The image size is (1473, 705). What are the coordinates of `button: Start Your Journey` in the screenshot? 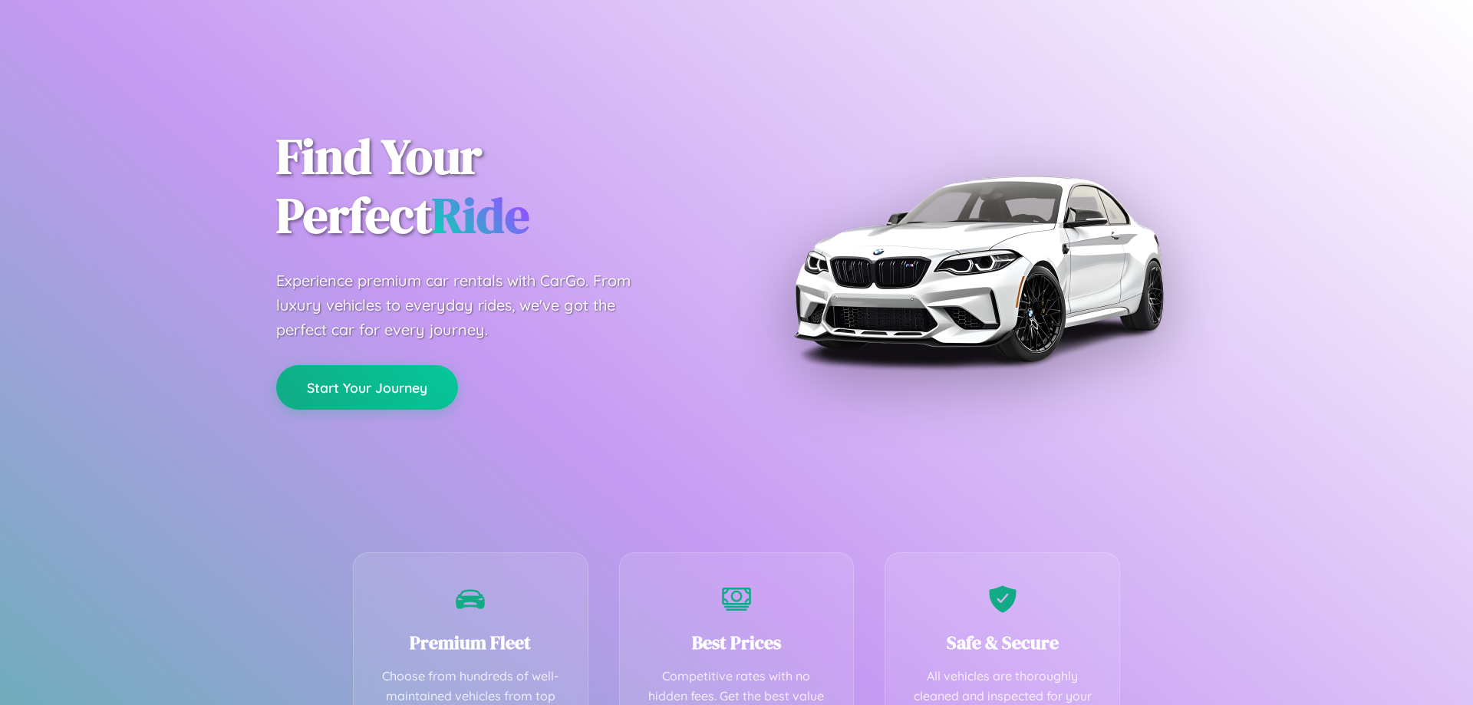 It's located at (367, 387).